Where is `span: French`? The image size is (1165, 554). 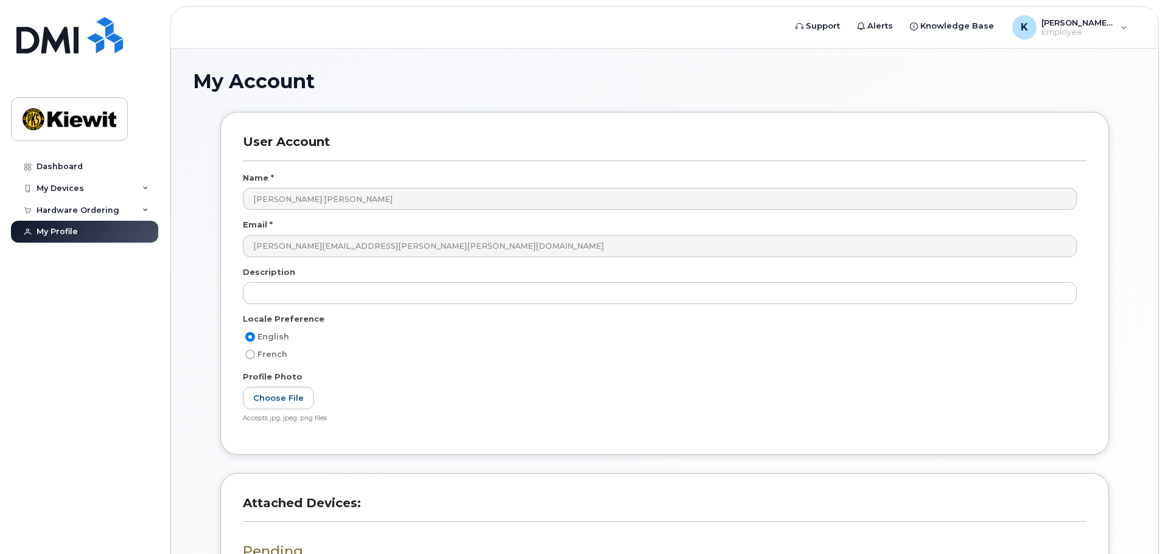
span: French is located at coordinates (272, 354).